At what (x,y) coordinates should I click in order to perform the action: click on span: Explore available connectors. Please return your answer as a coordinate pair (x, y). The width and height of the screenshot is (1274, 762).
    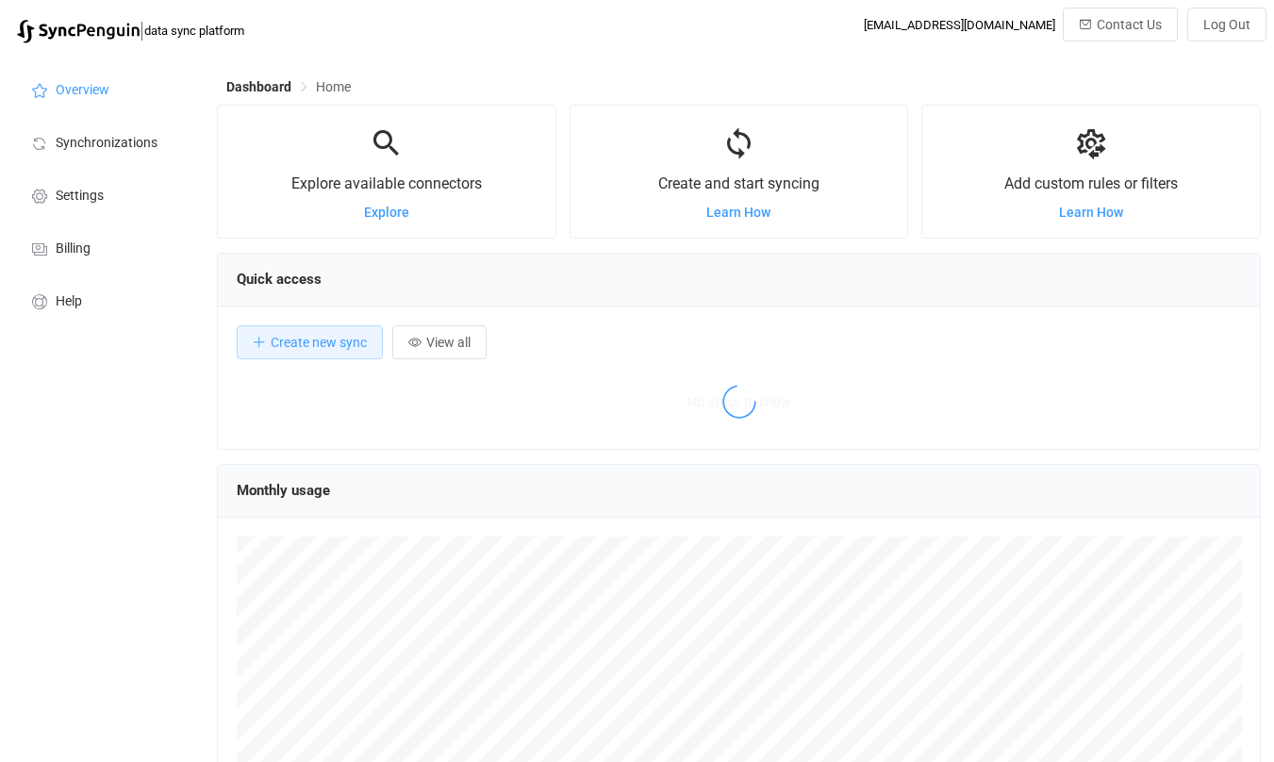
    Looking at the image, I should click on (387, 183).